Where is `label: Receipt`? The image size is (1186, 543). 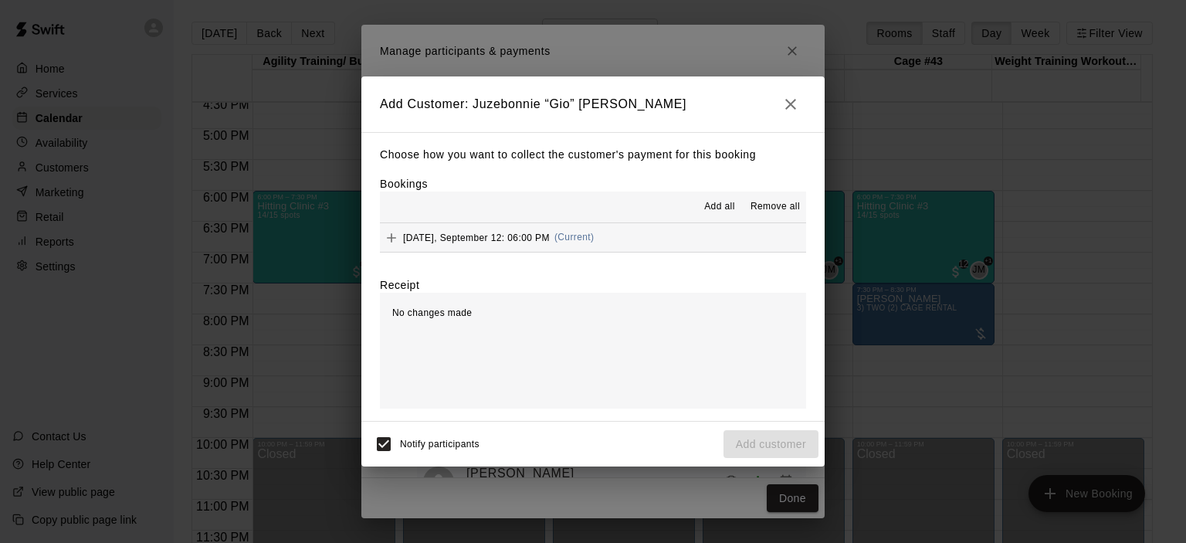
label: Receipt is located at coordinates (399, 285).